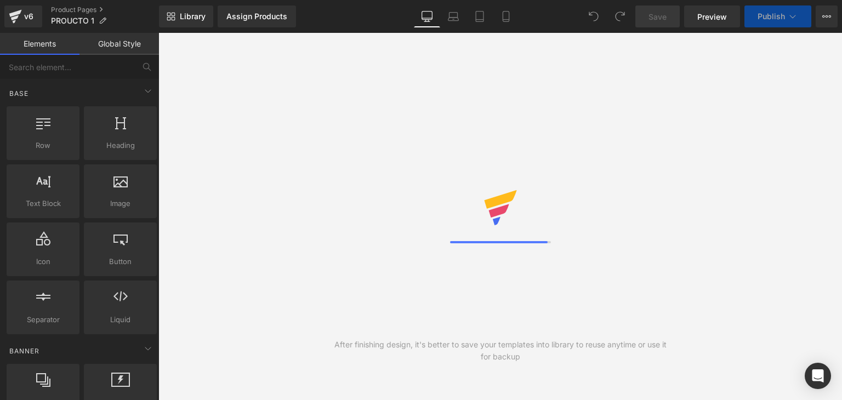 The height and width of the screenshot is (400, 842). I want to click on a: v6, so click(23, 16).